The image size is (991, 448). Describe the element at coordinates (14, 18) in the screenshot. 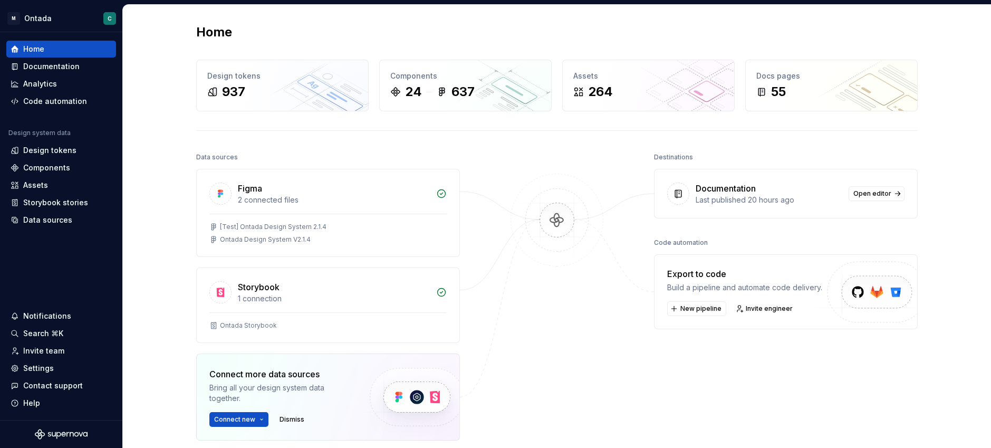

I see `div: M` at that location.